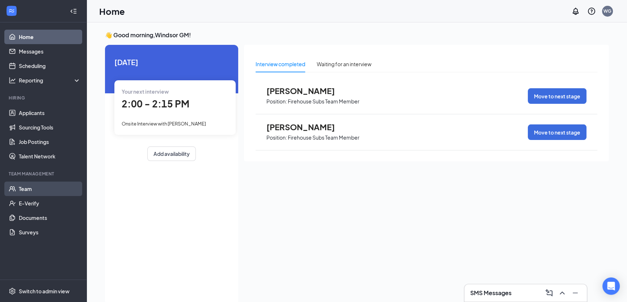  I want to click on a: Scheduling, so click(50, 66).